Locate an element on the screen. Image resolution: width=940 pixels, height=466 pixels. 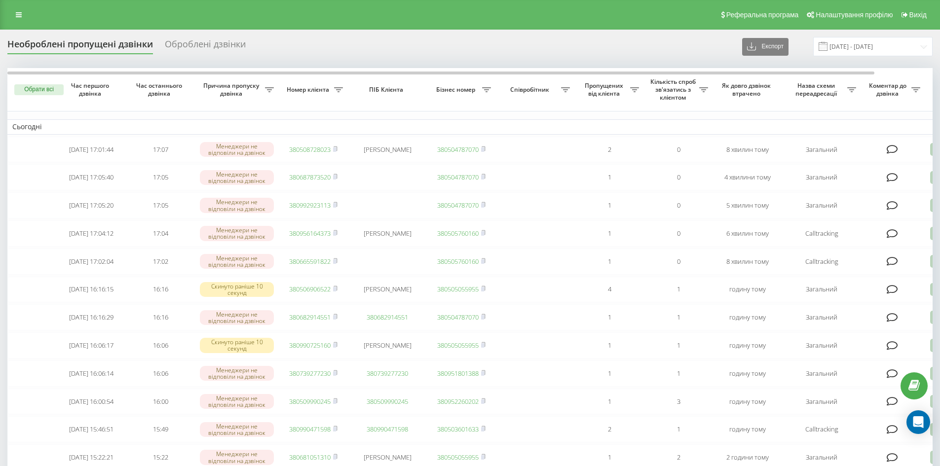
a: 380506906522 is located at coordinates (310, 289).